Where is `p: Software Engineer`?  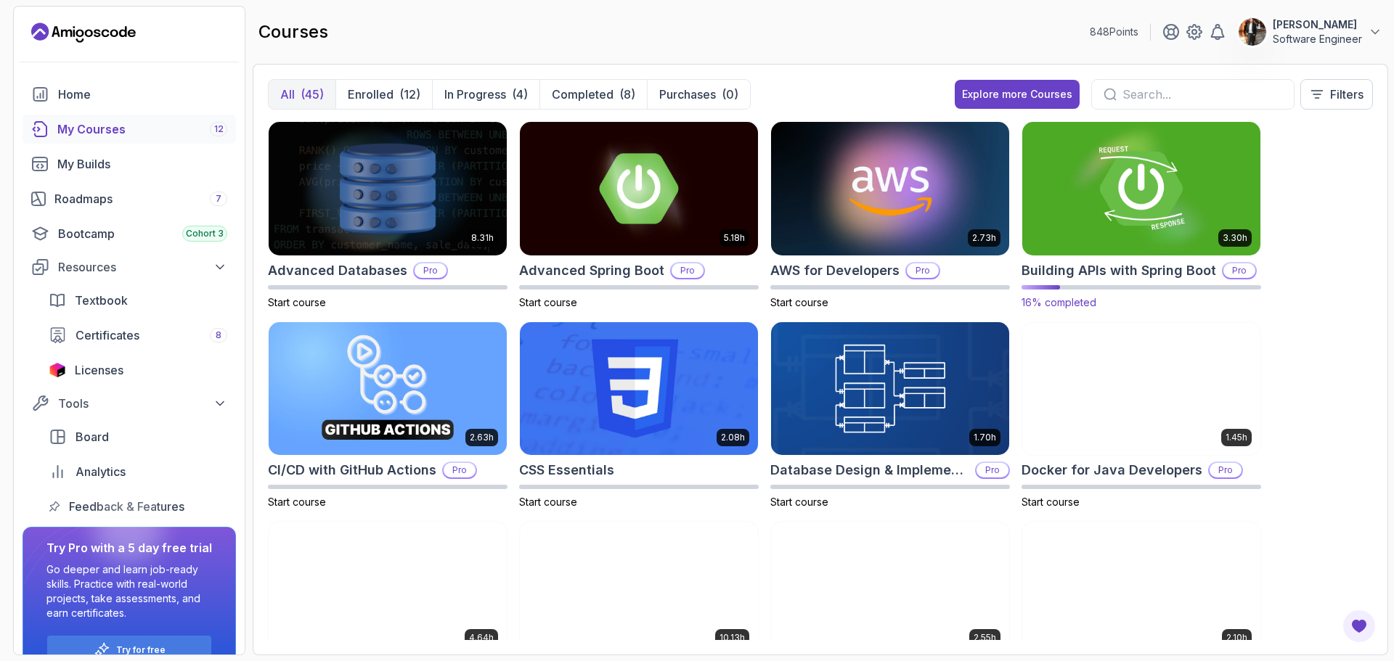 p: Software Engineer is located at coordinates (1317, 39).